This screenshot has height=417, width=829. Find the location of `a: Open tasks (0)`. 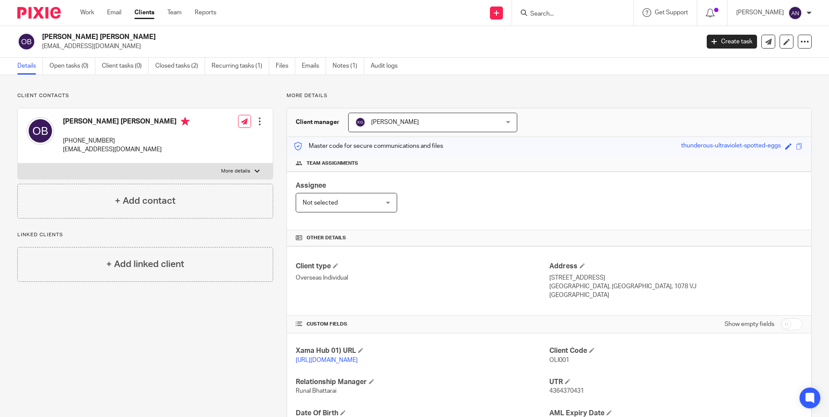

a: Open tasks (0) is located at coordinates (72, 66).